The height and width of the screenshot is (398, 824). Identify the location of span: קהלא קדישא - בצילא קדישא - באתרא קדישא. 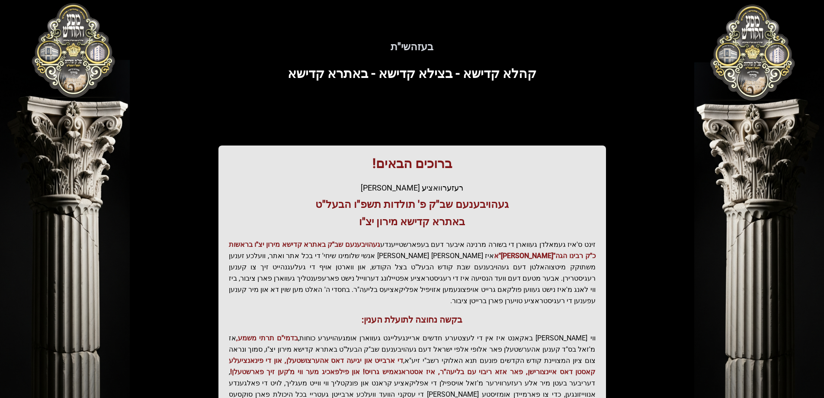
(412, 73).